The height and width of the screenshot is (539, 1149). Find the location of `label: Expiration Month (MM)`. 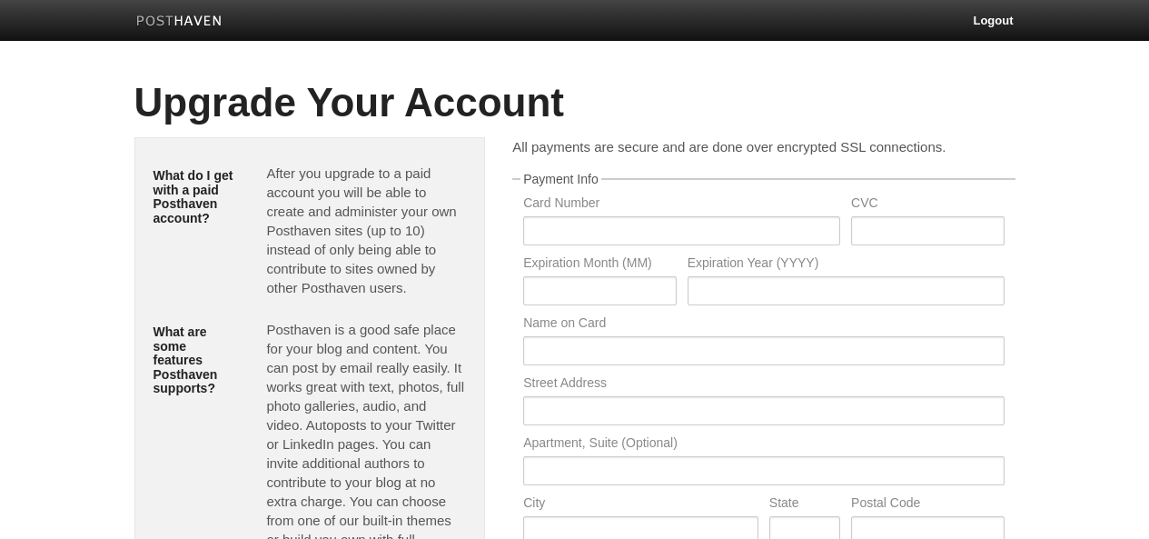

label: Expiration Month (MM) is located at coordinates (600, 264).